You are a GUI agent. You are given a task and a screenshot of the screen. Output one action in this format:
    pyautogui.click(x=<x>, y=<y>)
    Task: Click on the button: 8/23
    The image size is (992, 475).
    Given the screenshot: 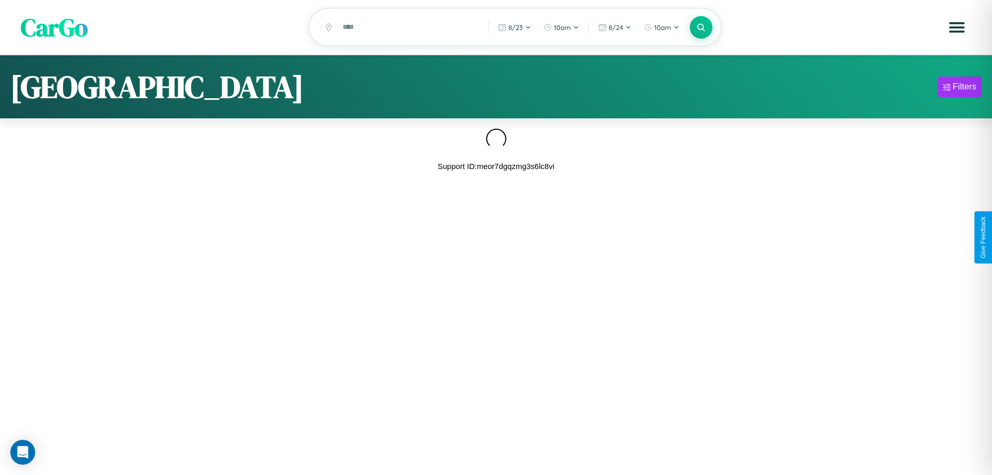 What is the action you would take?
    pyautogui.click(x=515, y=27)
    